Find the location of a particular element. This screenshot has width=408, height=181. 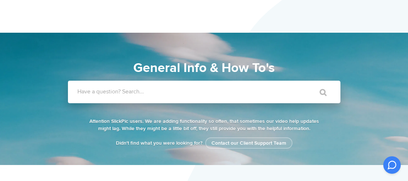

h1: General Info & How To's is located at coordinates (204, 68).